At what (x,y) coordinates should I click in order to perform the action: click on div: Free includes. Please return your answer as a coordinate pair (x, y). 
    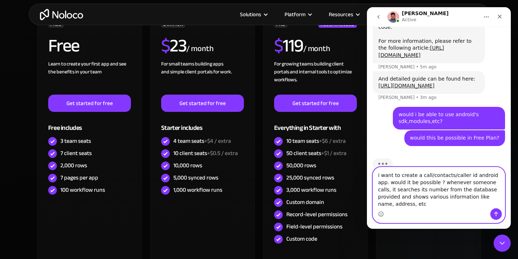
    Looking at the image, I should click on (90, 123).